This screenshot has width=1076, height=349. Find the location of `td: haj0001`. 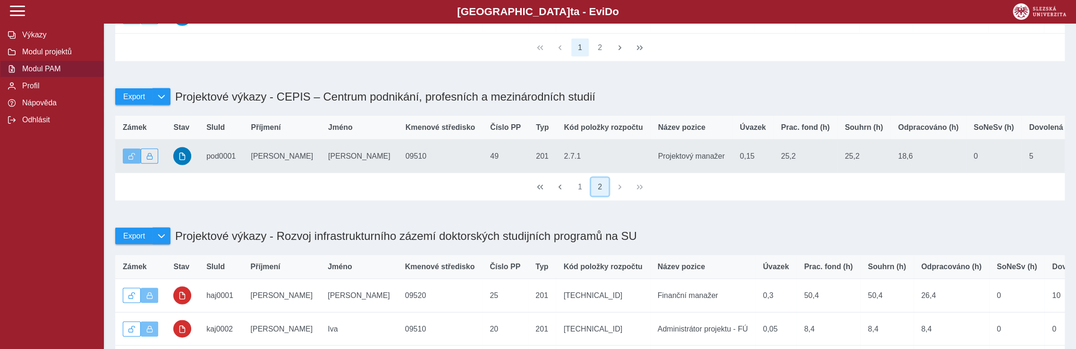

td: haj0001 is located at coordinates (221, 295).